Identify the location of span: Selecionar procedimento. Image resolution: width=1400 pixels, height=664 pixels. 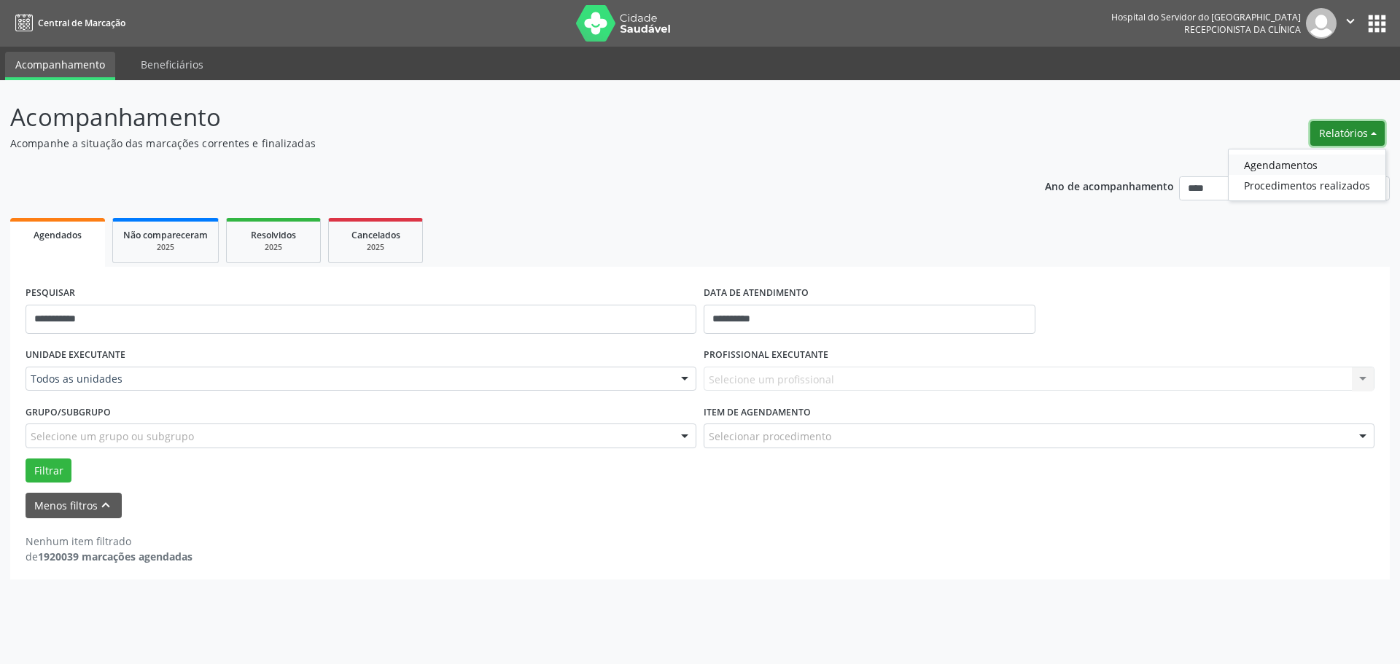
(770, 436).